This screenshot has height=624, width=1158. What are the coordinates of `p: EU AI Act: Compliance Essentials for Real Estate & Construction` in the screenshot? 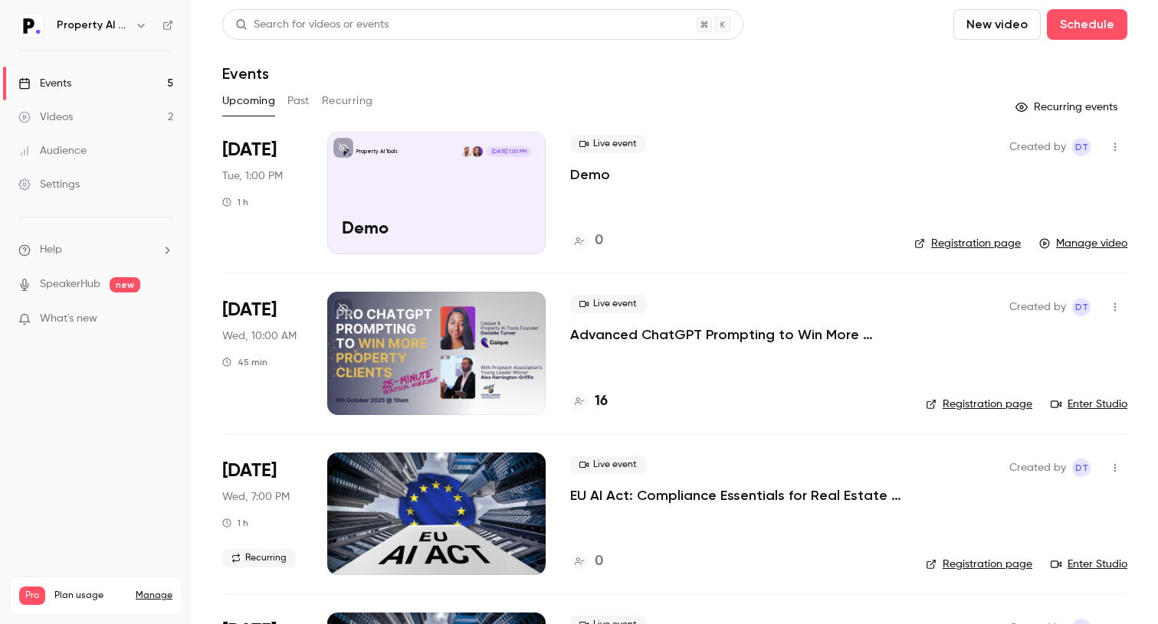 It's located at (736, 496).